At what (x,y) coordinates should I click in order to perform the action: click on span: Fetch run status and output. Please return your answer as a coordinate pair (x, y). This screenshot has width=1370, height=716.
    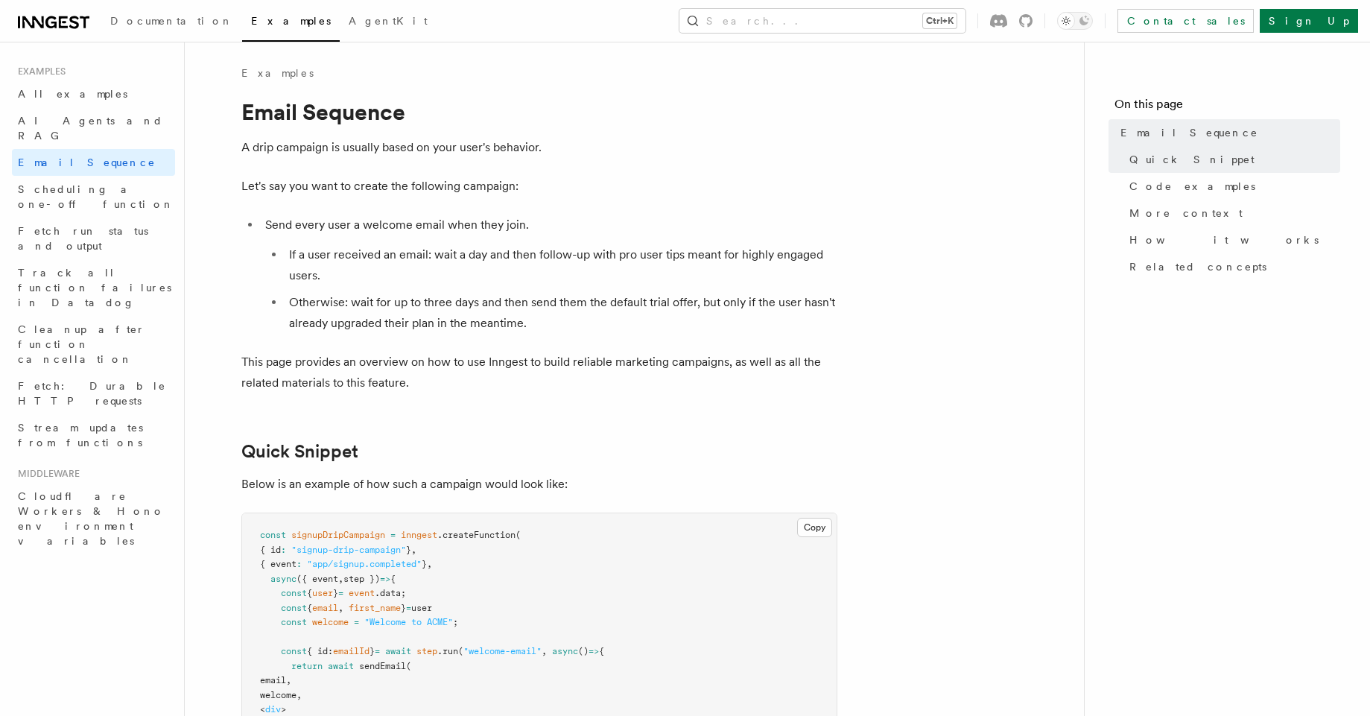
    Looking at the image, I should click on (83, 238).